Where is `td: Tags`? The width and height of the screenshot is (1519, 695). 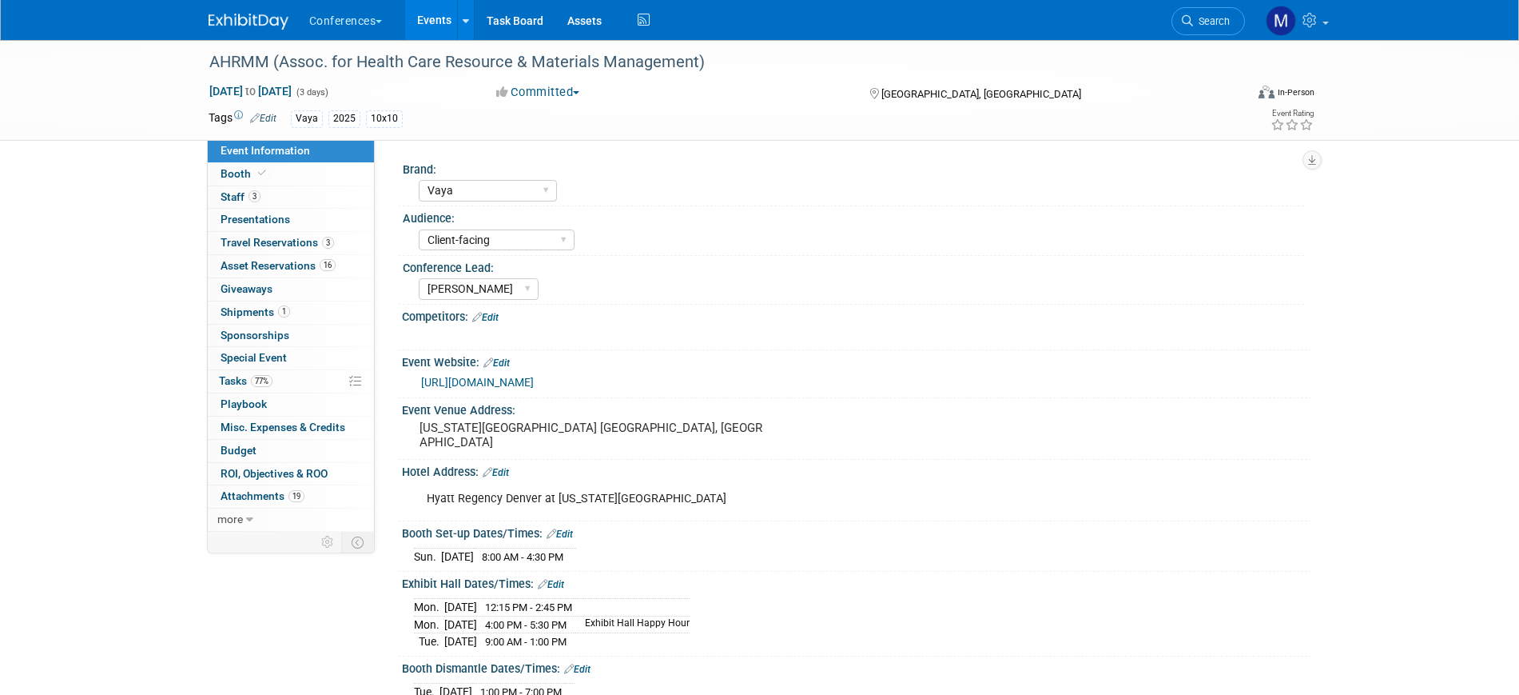 td: Tags is located at coordinates (242, 118).